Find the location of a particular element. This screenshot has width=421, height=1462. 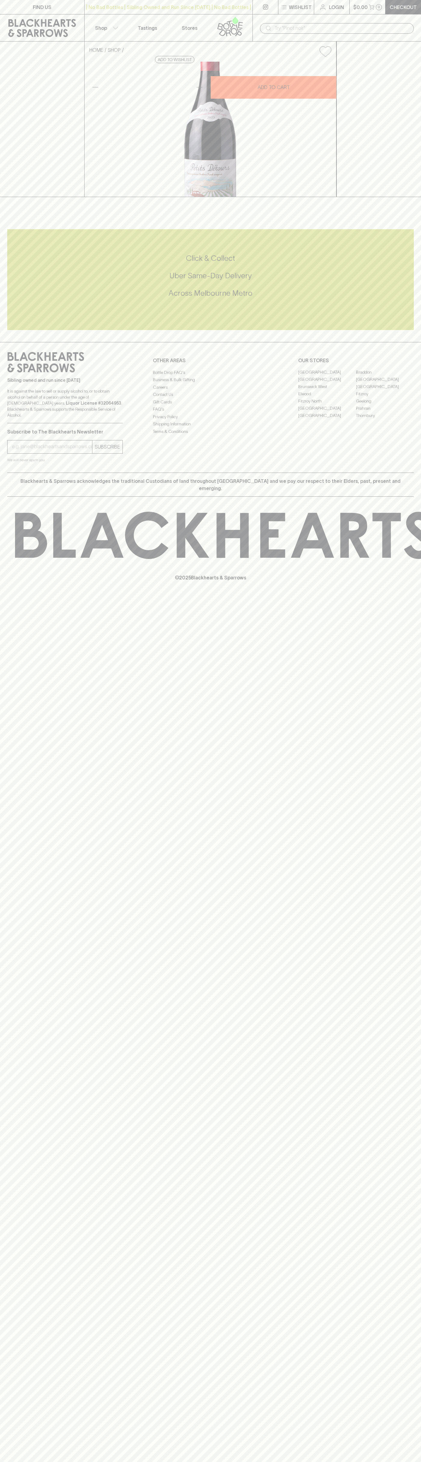

a: Fitzroy North is located at coordinates (327, 401).